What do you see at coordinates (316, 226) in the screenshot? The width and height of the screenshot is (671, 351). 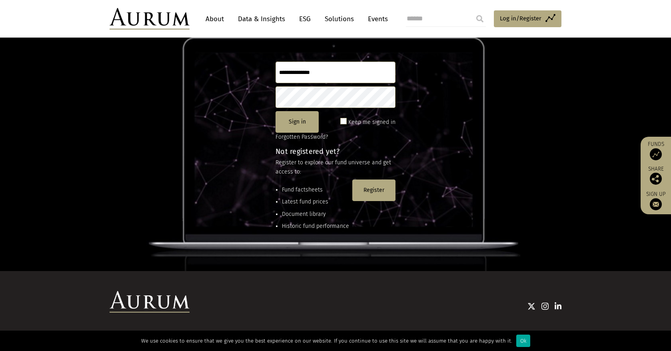 I see `li: Historic fund performance` at bounding box center [316, 226].